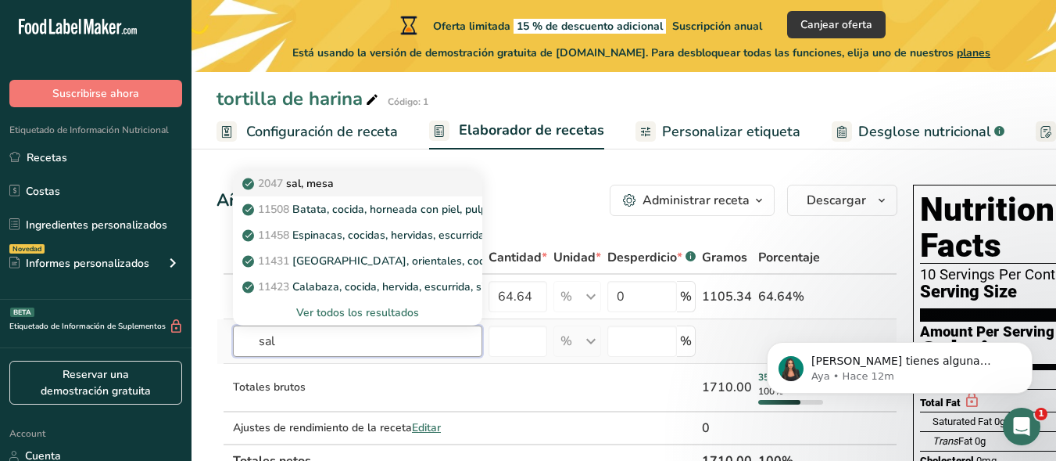  What do you see at coordinates (577, 257) in the screenshot?
I see `span: Unidad` at bounding box center [577, 257].